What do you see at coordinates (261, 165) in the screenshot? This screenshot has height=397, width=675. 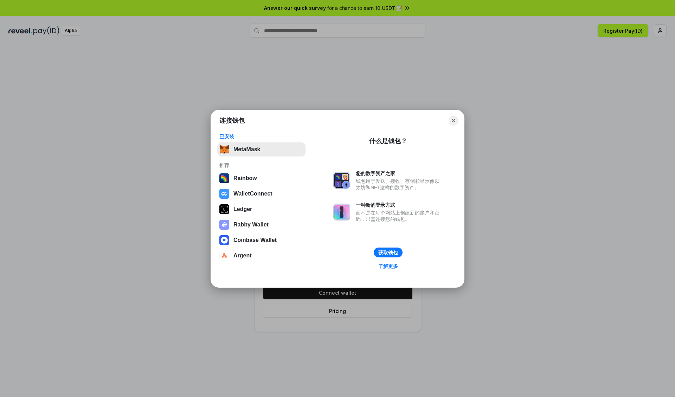 I see `div: 推荐` at bounding box center [261, 165].